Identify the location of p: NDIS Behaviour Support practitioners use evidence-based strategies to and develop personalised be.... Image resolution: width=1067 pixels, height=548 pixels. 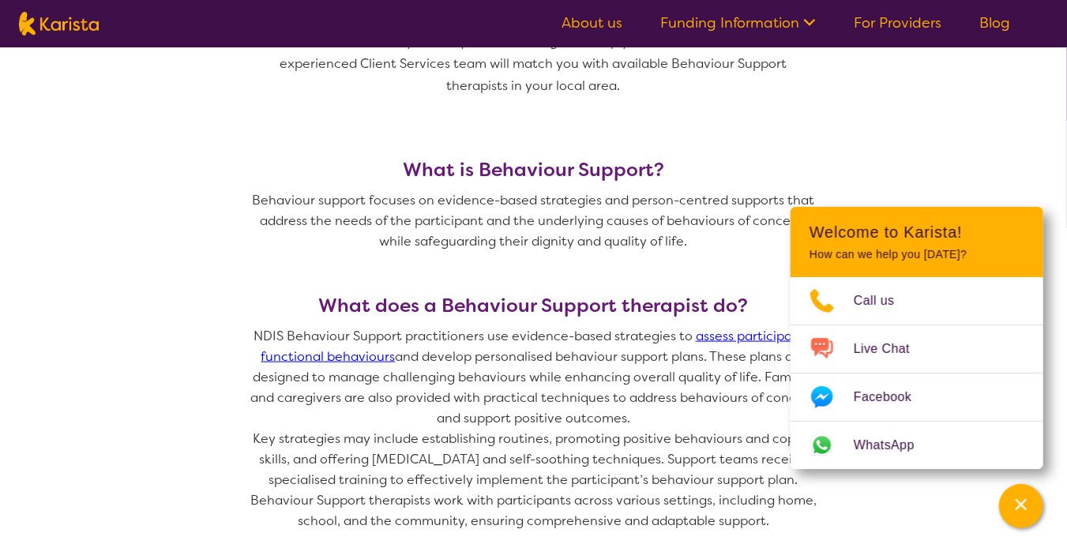
(534, 378).